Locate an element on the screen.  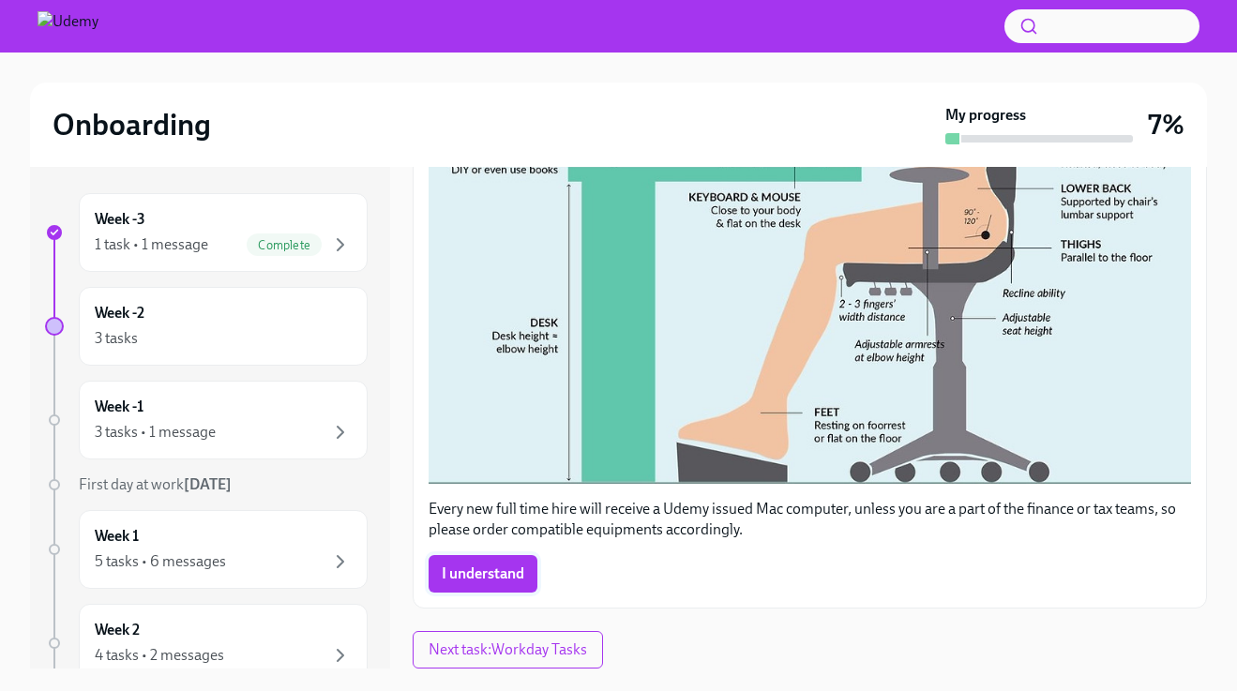
p: Every new full time hire will receive a Udemy issued Mac computer, unless you are a part of the f... is located at coordinates (809, 519).